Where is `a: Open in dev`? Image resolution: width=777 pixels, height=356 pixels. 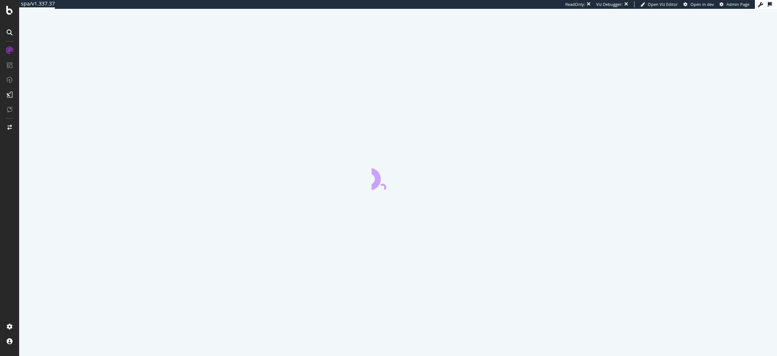
a: Open in dev is located at coordinates (699, 4).